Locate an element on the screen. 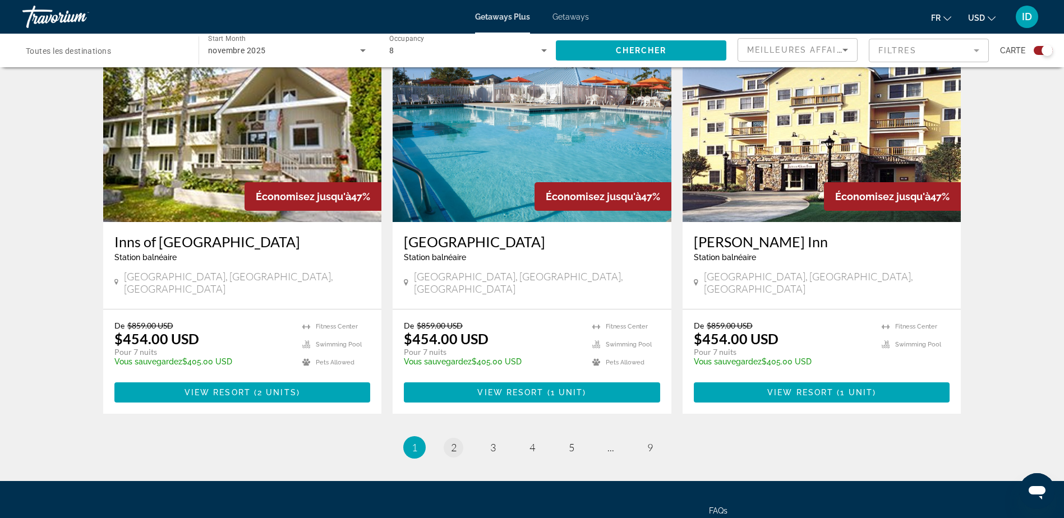 The height and width of the screenshot is (518, 1064). span: 1 is located at coordinates (414, 448).